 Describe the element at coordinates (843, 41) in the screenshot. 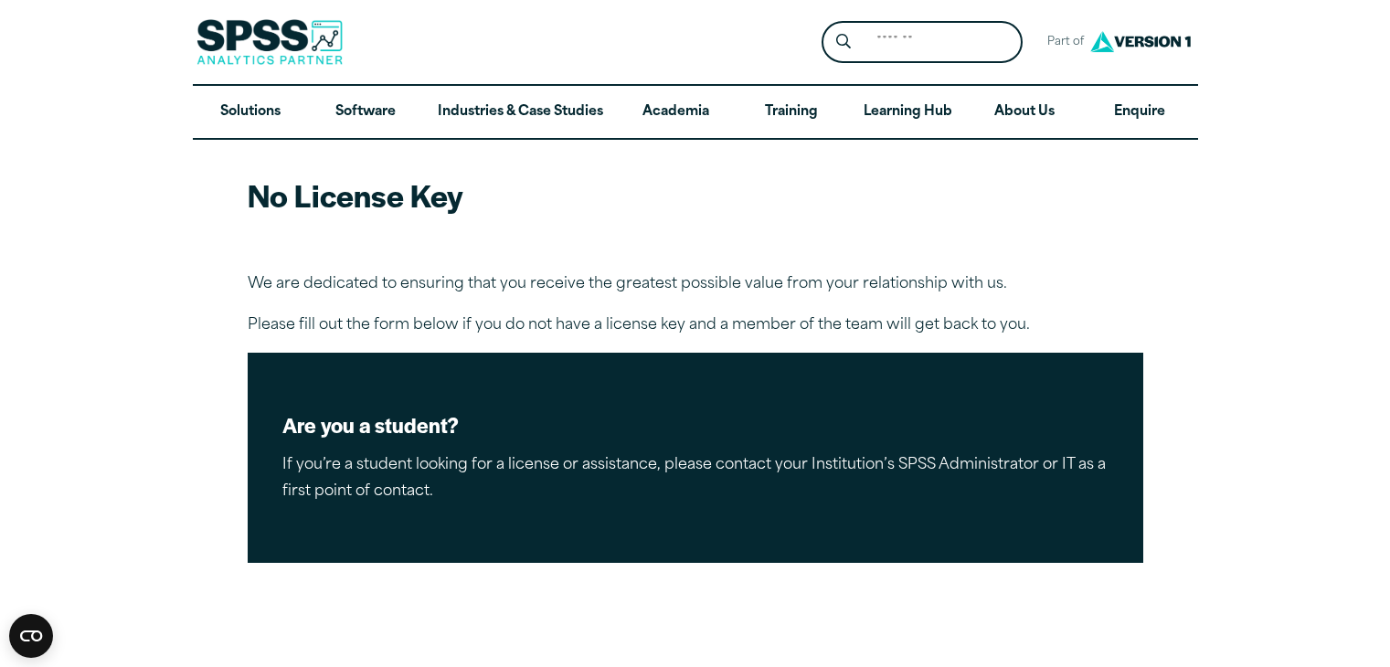

I see `svg: Search magnifying glass icon` at that location.